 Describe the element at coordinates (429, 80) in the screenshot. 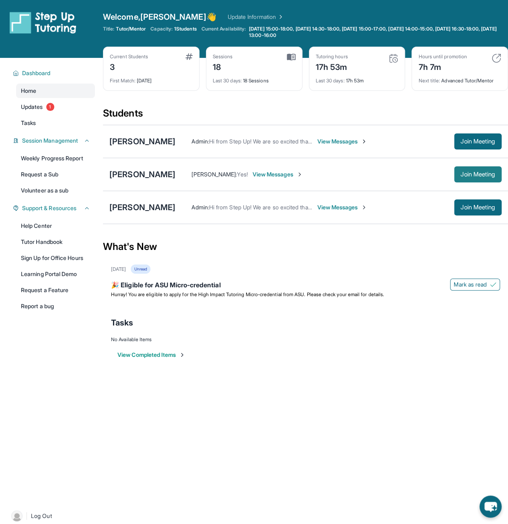

I see `span: Next title :` at that location.